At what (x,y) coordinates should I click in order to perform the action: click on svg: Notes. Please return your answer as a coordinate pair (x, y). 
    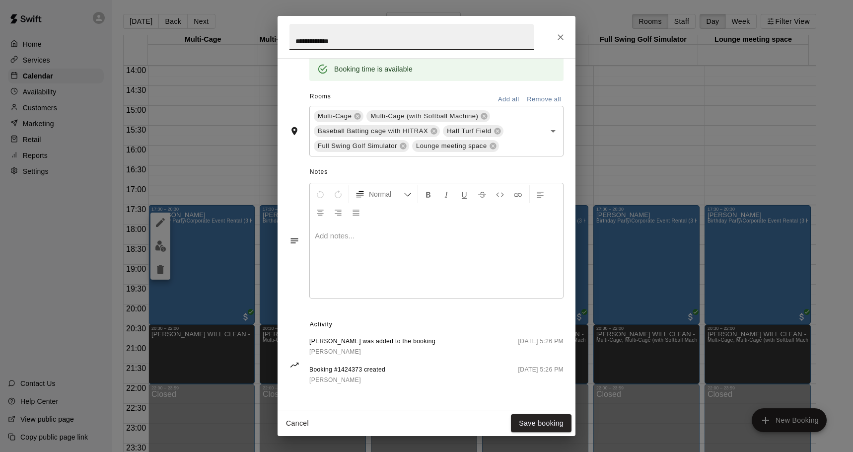
    Looking at the image, I should click on (294, 241).